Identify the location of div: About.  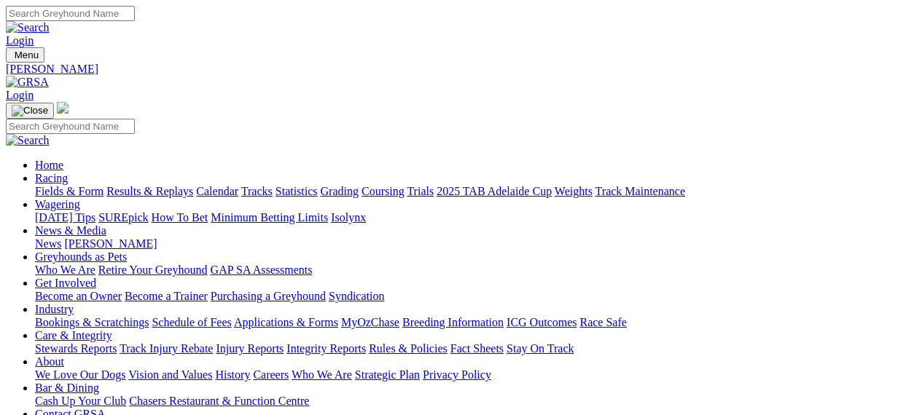
(475, 375).